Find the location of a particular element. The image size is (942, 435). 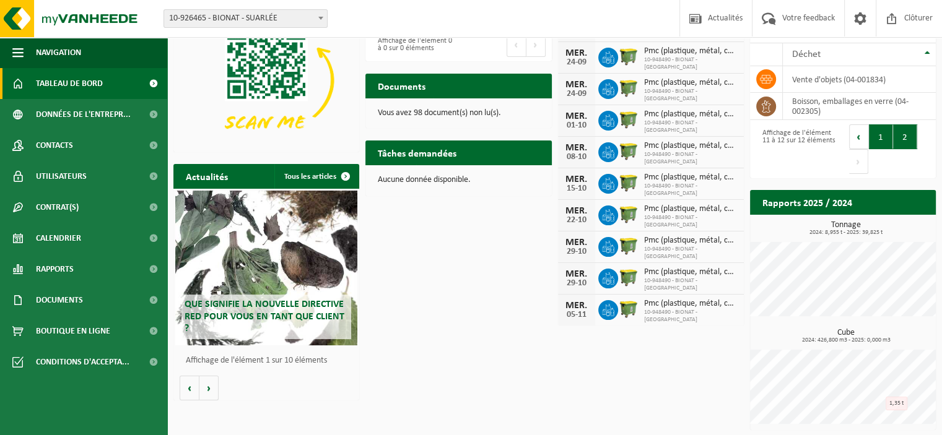

p: Affichage de l'élément 1 sur 10 éléments is located at coordinates (269, 361).